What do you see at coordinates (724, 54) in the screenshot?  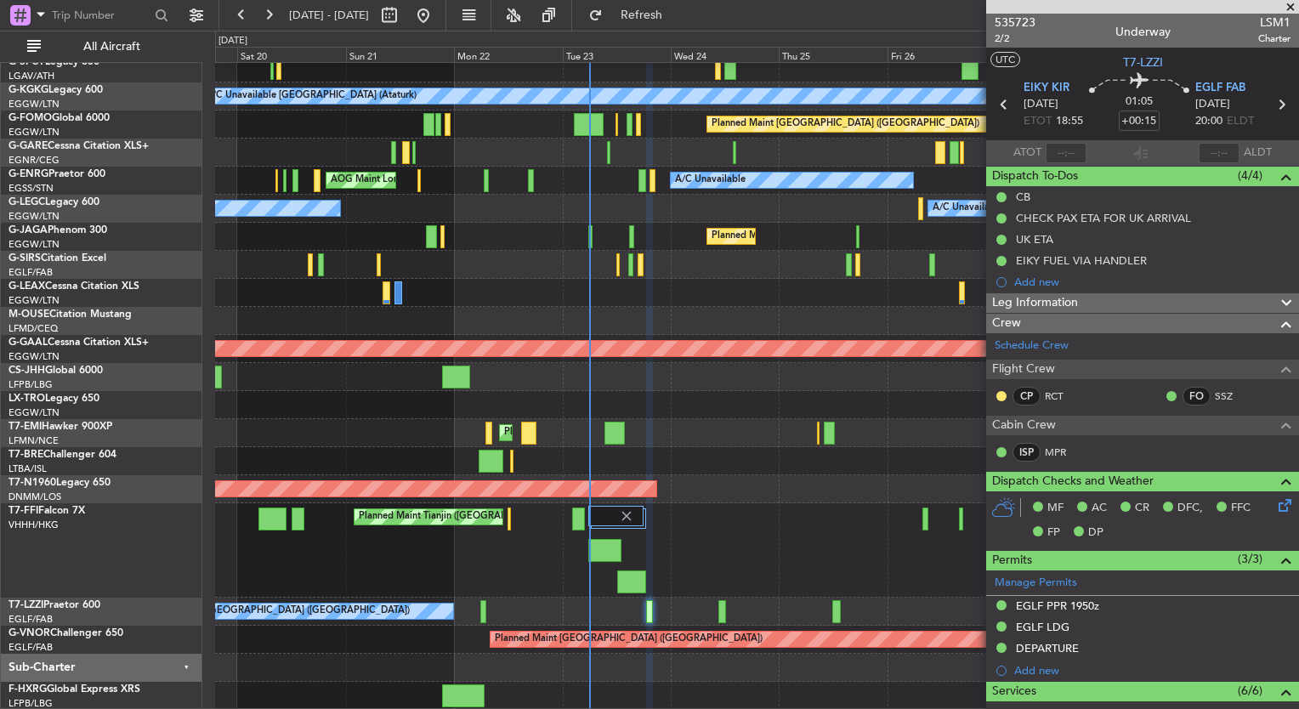 I see `div: Wed 24` at bounding box center [724, 54].